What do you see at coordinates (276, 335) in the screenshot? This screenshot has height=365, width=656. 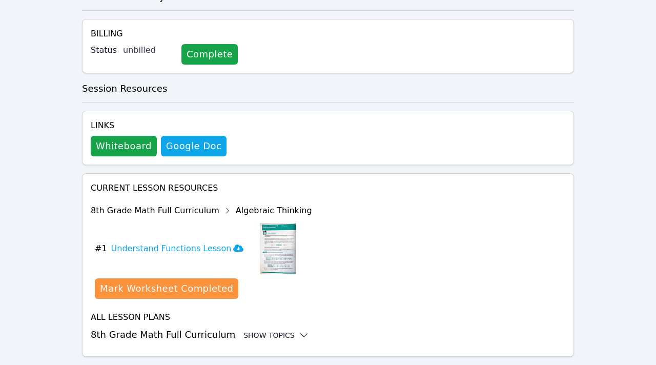 I see `div: Show Topics` at bounding box center [276, 335].